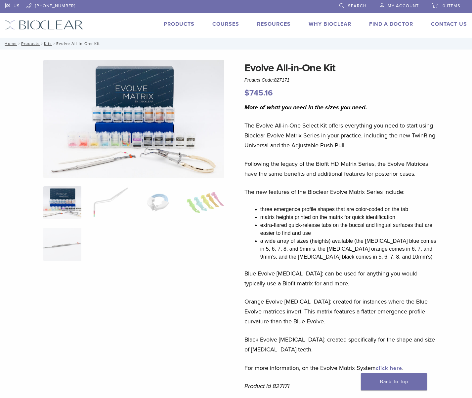  Describe the element at coordinates (403, 6) in the screenshot. I see `span: My Account` at that location.